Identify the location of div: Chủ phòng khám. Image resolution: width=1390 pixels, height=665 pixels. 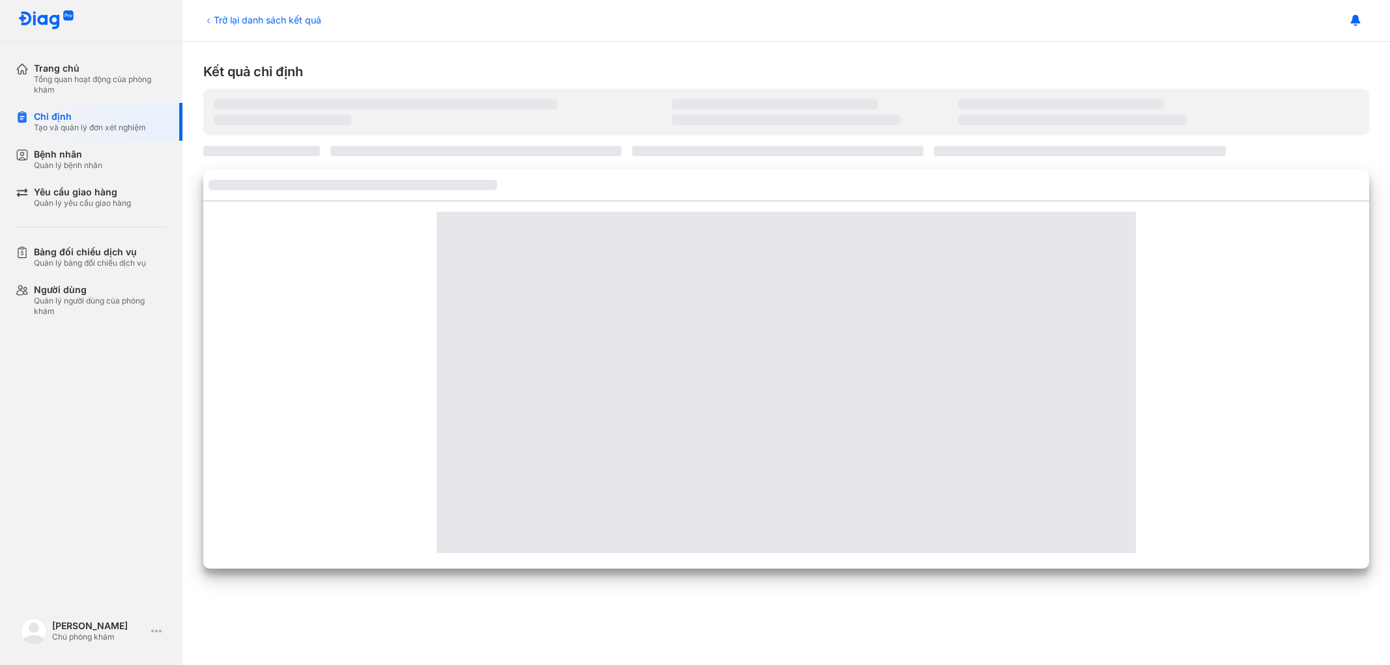
(99, 637).